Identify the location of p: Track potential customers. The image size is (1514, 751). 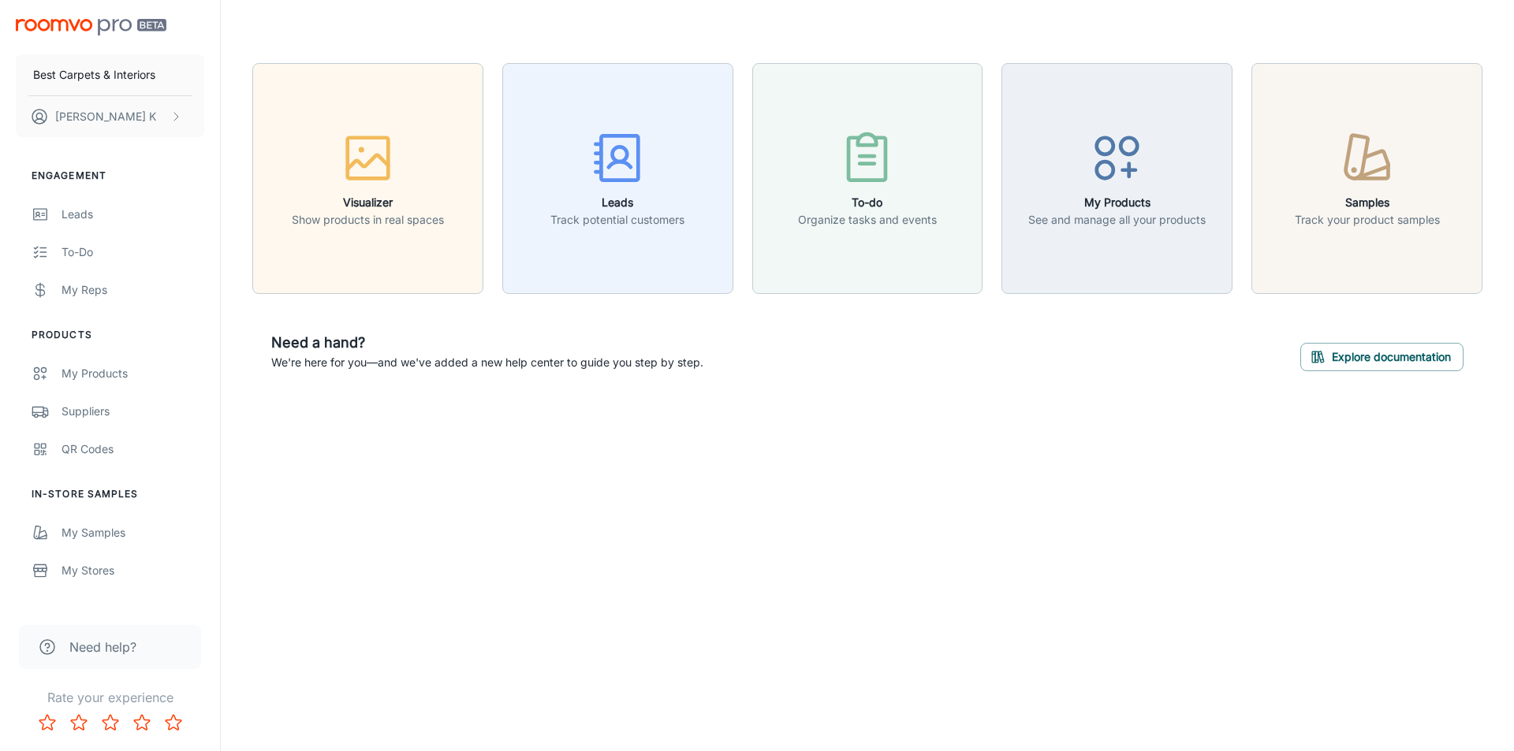
(617, 220).